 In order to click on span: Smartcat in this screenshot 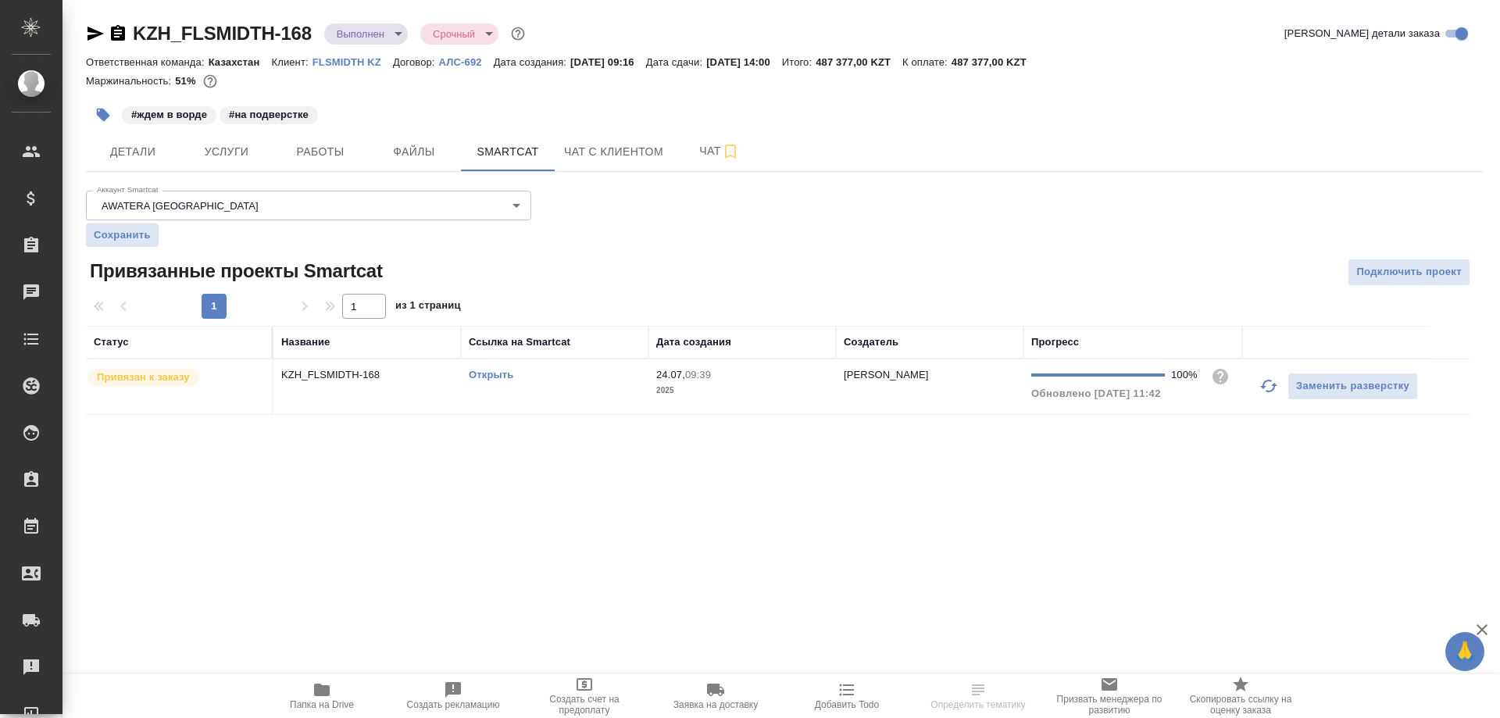, I will do `click(508, 152)`.